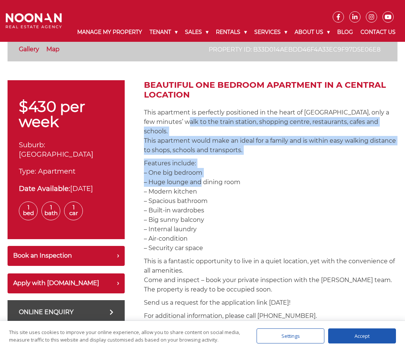  Describe the element at coordinates (270, 205) in the screenshot. I see `p: Features include: – One big bedroom – Huge lounge and dining room – Modern kitchen – Spacious bat...` at that location.